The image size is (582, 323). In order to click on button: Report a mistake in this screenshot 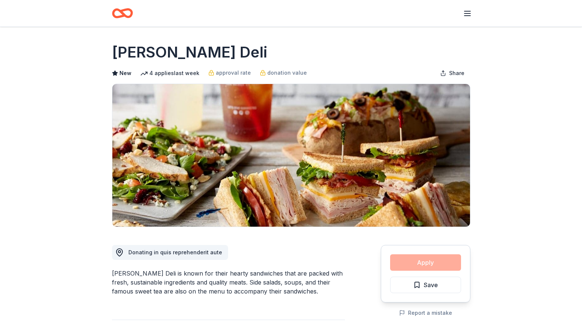, I will do `click(426, 313)`.